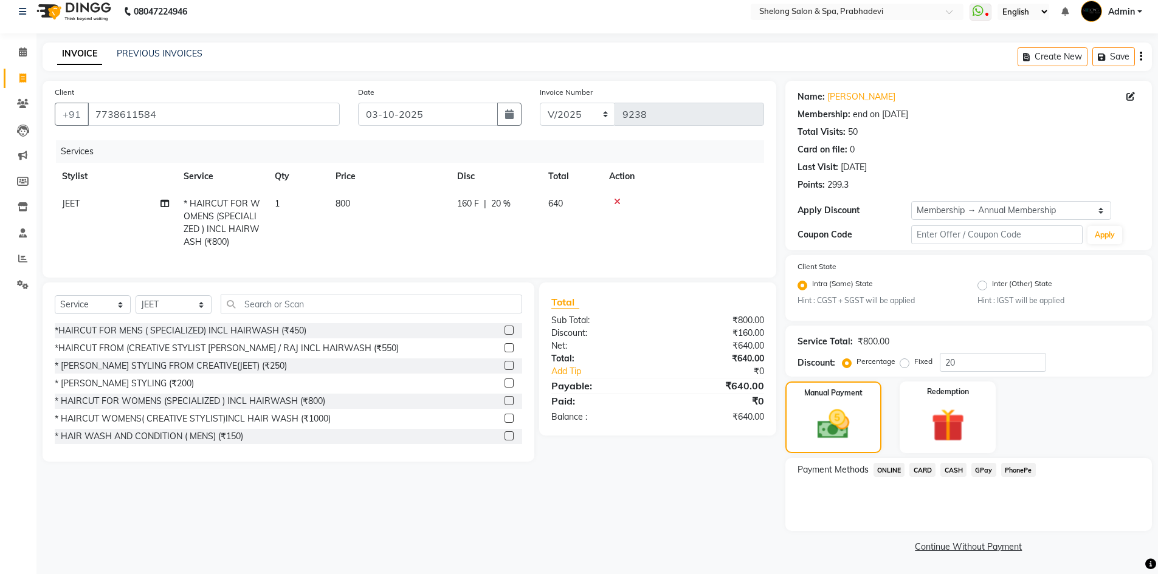 This screenshot has width=1158, height=574. I want to click on input: Enter Offer / Coupon Code, so click(997, 235).